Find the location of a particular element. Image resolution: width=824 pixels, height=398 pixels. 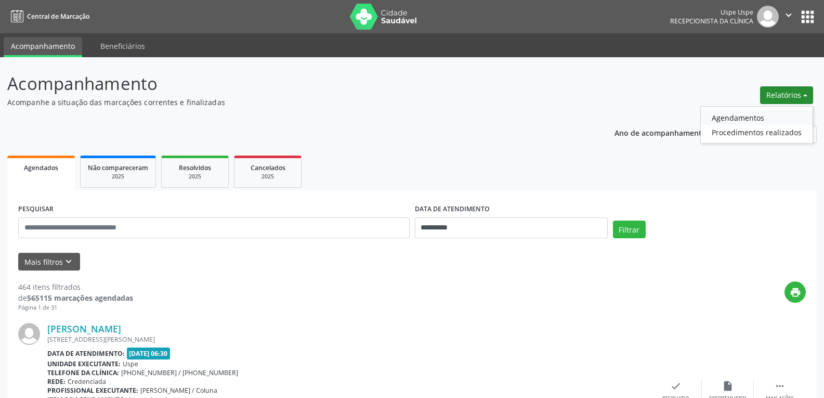

i: check is located at coordinates (676, 386).